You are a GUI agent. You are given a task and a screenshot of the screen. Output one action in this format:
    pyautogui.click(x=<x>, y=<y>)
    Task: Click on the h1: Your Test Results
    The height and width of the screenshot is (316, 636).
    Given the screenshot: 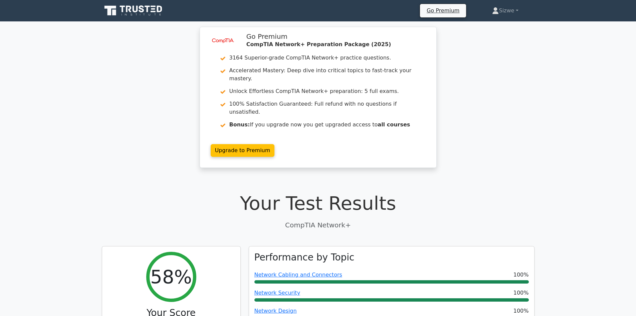 What is the action you would take?
    pyautogui.click(x=318, y=203)
    